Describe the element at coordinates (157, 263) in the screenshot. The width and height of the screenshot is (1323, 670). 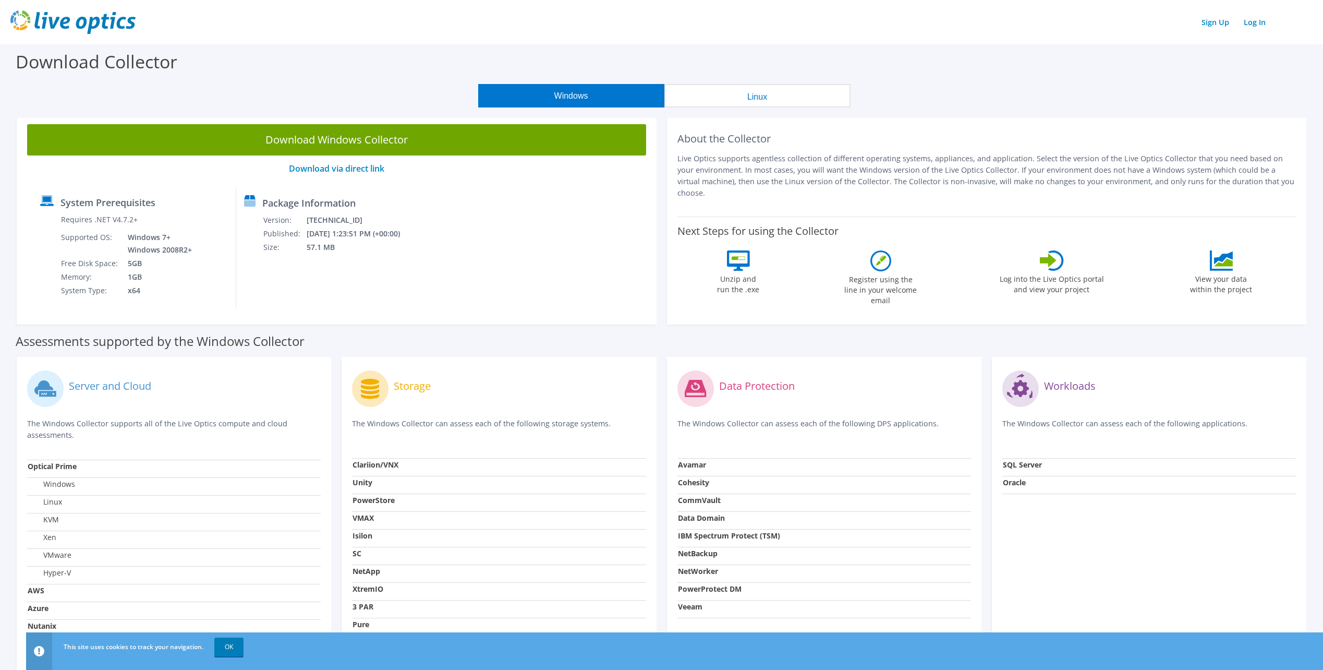
I see `td: 5GB` at that location.